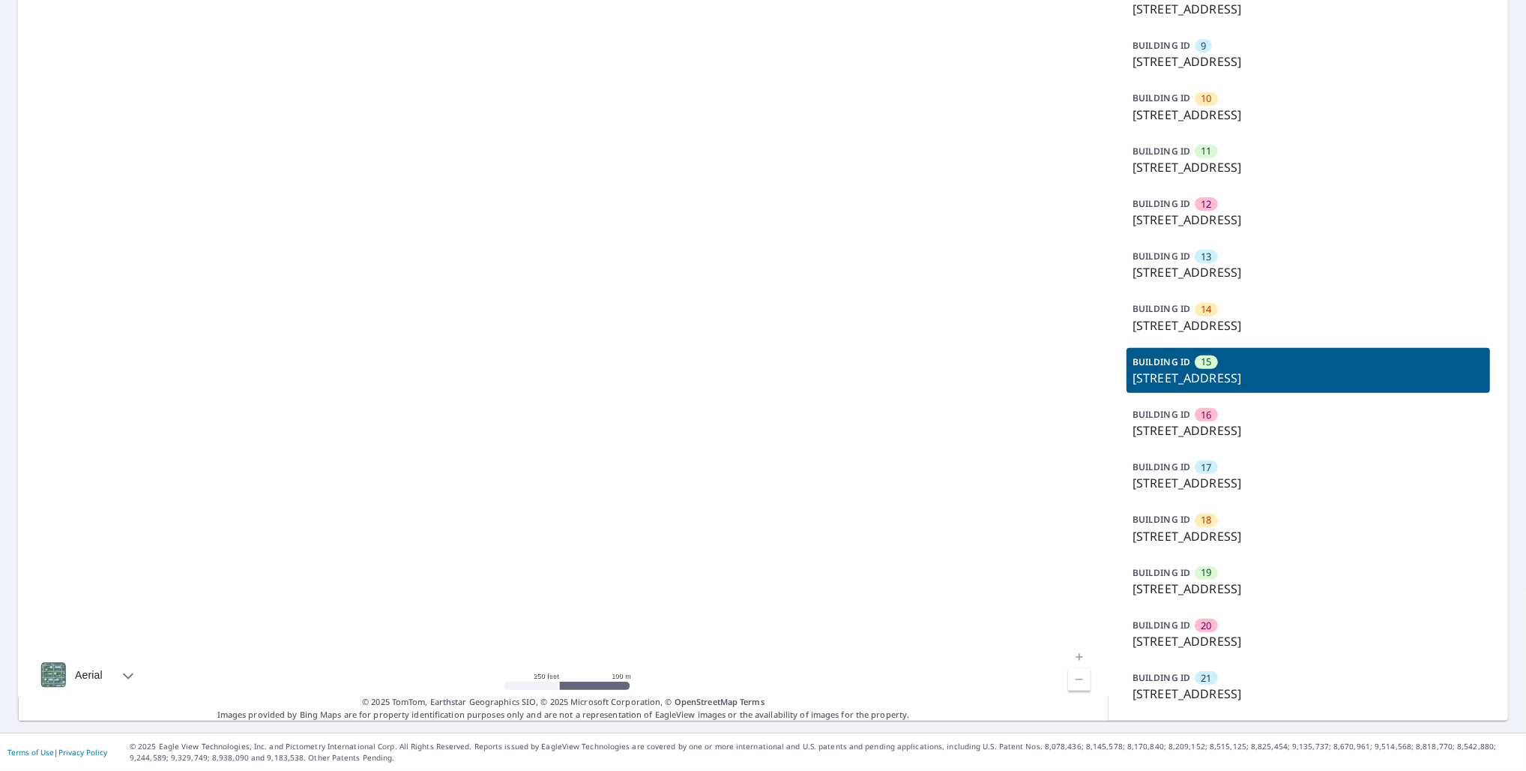 The height and width of the screenshot is (771, 1526). What do you see at coordinates (1206, 151) in the screenshot?
I see `span: 11` at bounding box center [1206, 151].